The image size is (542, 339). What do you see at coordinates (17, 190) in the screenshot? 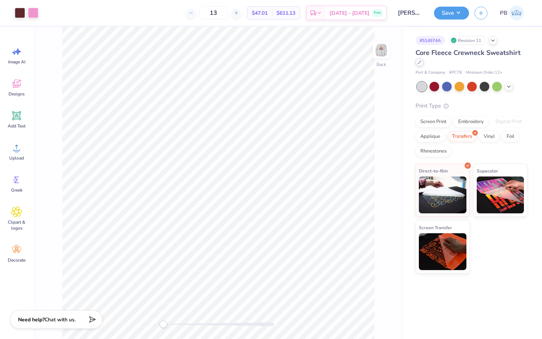
I see `span: Greek` at bounding box center [17, 190].